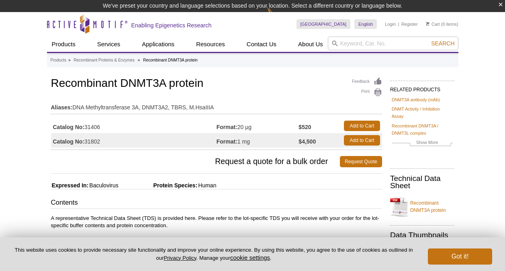 The width and height of the screenshot is (505, 271). Describe the element at coordinates (422, 182) in the screenshot. I see `h2: Technical Data Sheet` at that location.